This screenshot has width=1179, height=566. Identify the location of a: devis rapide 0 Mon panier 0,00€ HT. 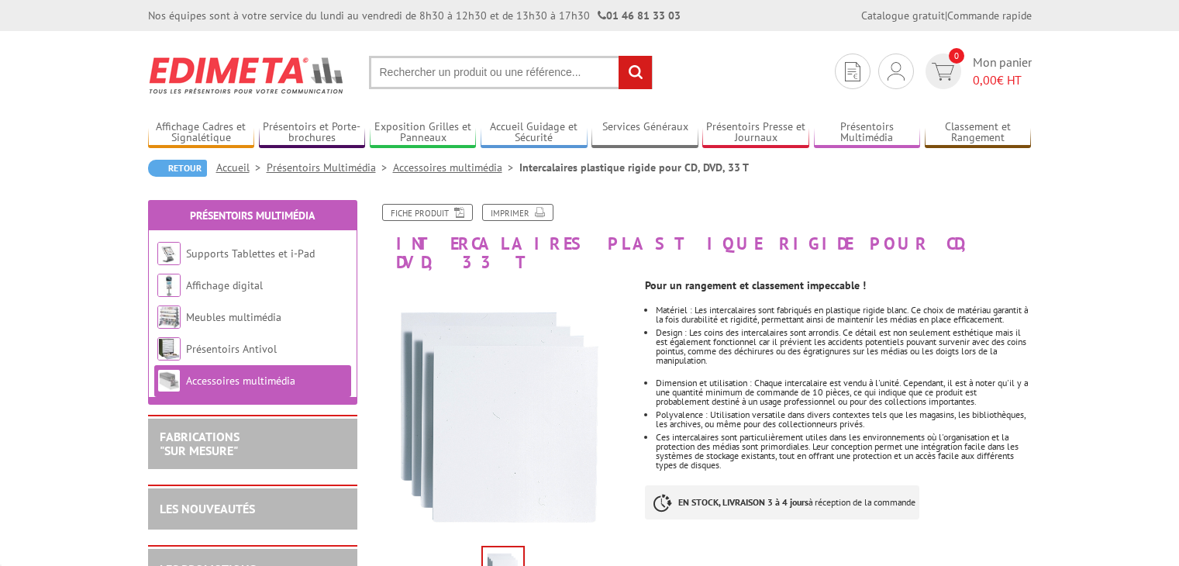
(976, 71).